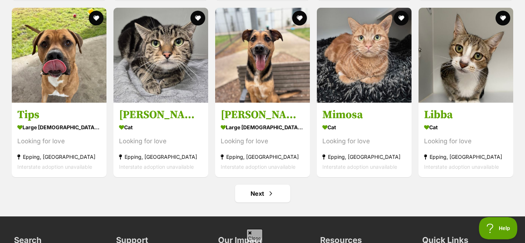  I want to click on img: Ollie, so click(161, 55).